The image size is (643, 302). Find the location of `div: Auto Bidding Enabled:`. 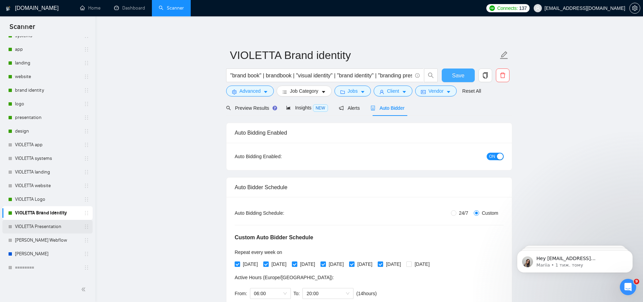

div: Auto Bidding Enabled: is located at coordinates (279, 156).